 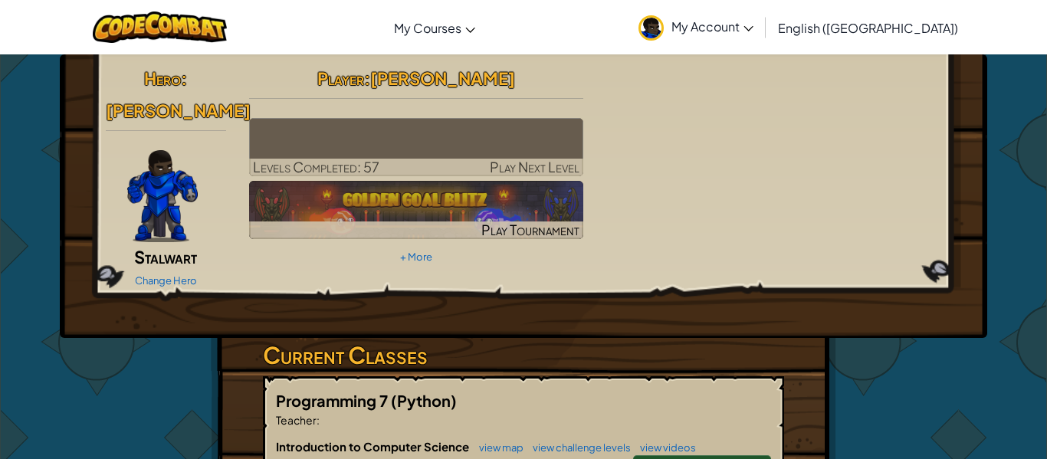 I want to click on span: (Python), so click(x=424, y=400).